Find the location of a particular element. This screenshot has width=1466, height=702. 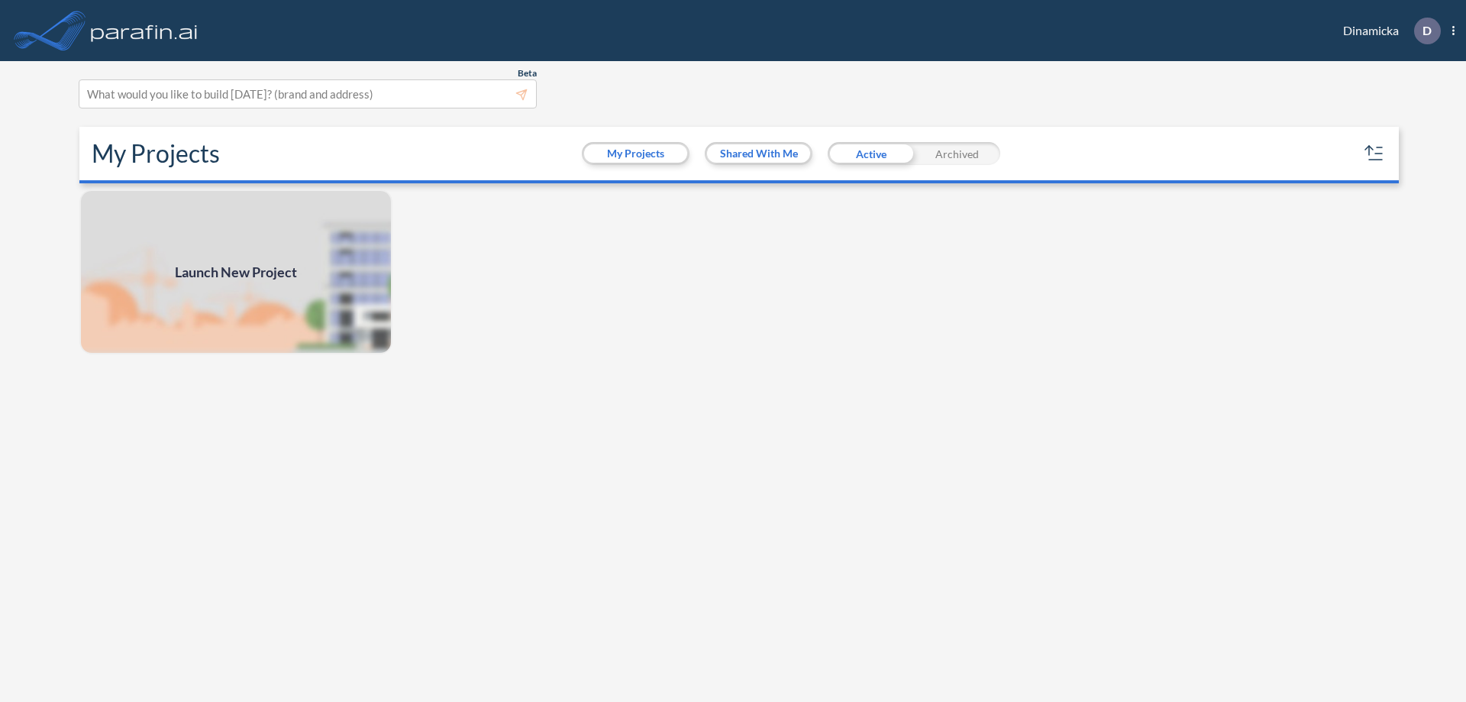

span: Beta is located at coordinates (527, 73).